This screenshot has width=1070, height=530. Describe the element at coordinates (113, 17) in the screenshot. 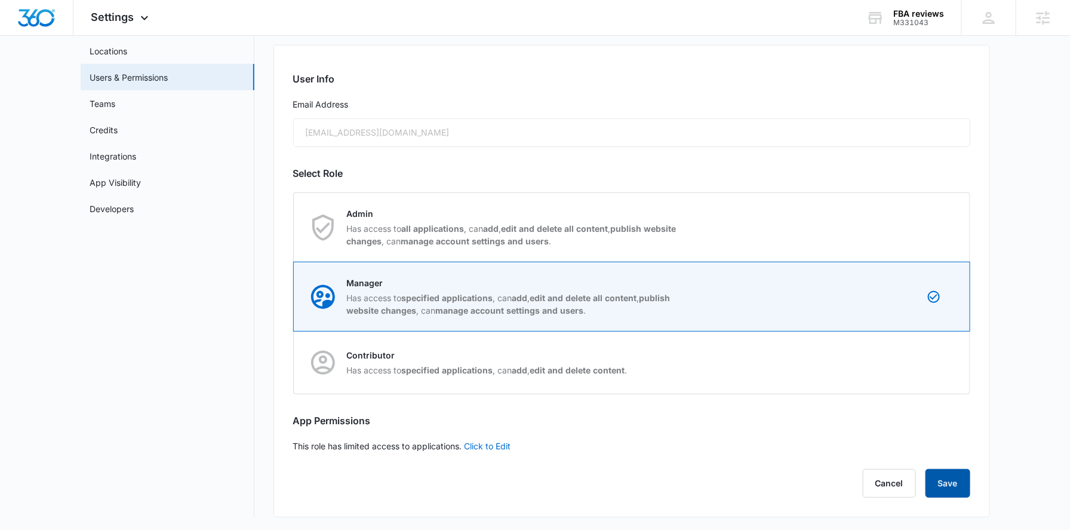

I see `span: Settings` at that location.